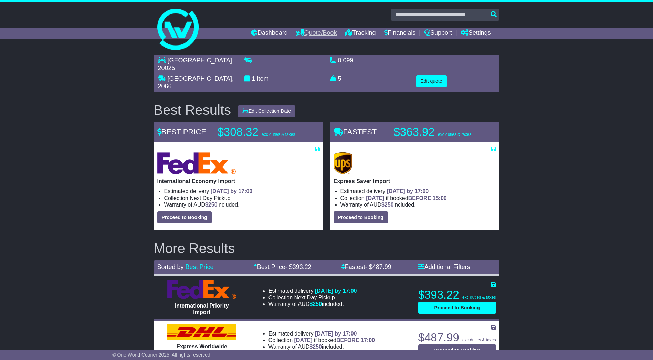  Describe the element at coordinates (476, 33) in the screenshot. I see `a: Settings` at that location.